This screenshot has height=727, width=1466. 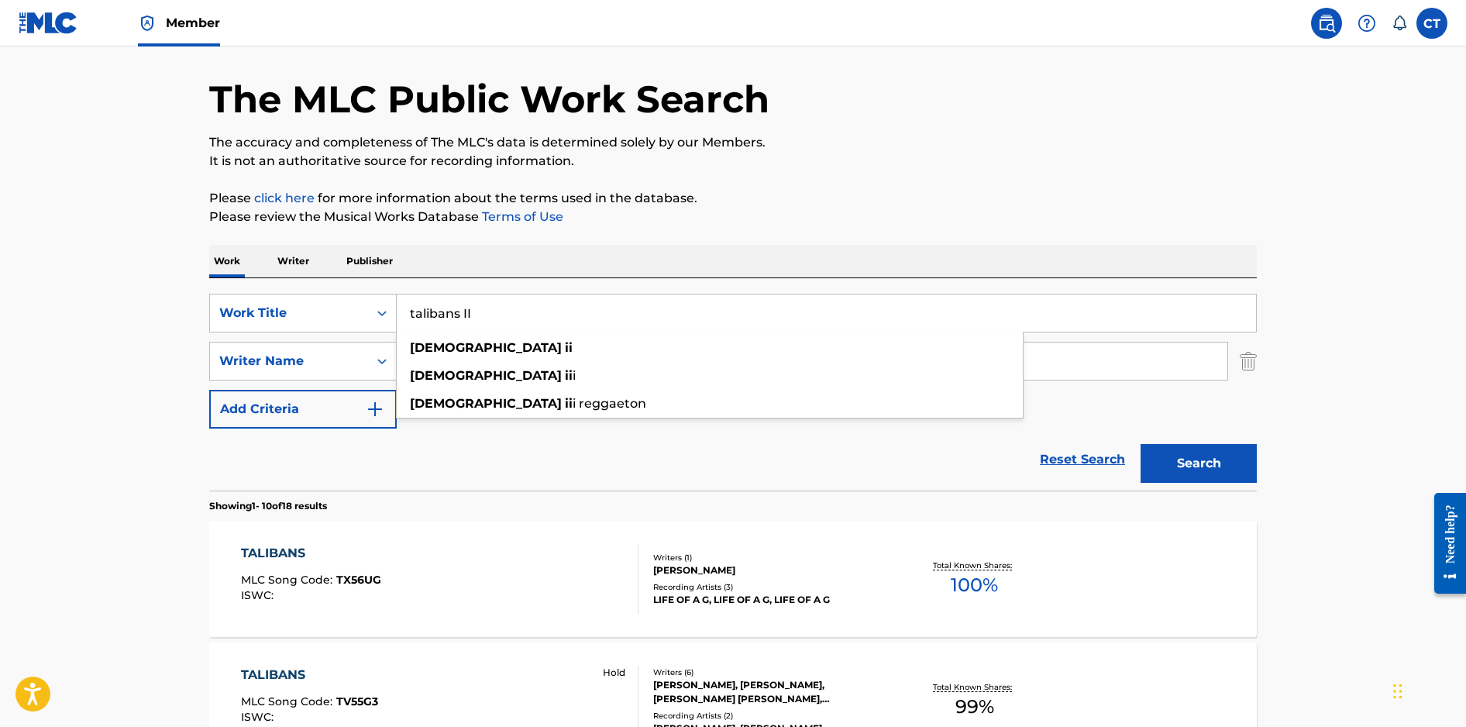 What do you see at coordinates (1367, 23) in the screenshot?
I see `div: Help` at bounding box center [1367, 23].